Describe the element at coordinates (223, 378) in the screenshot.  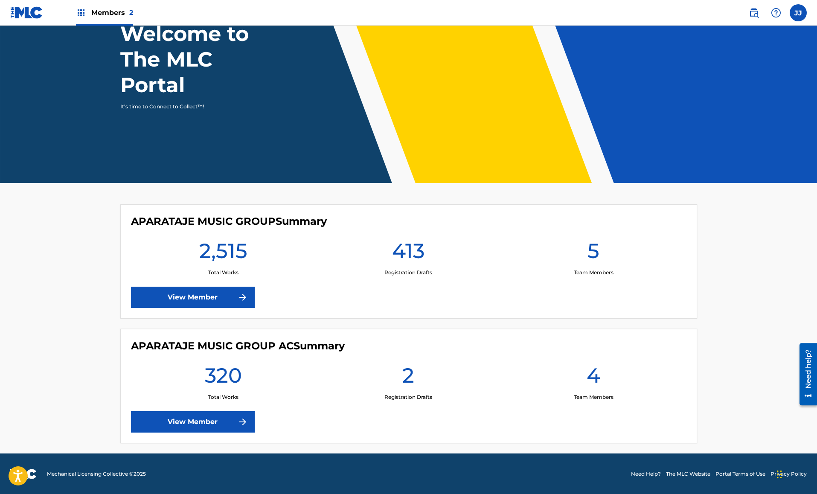
I see `h1: 320` at that location.